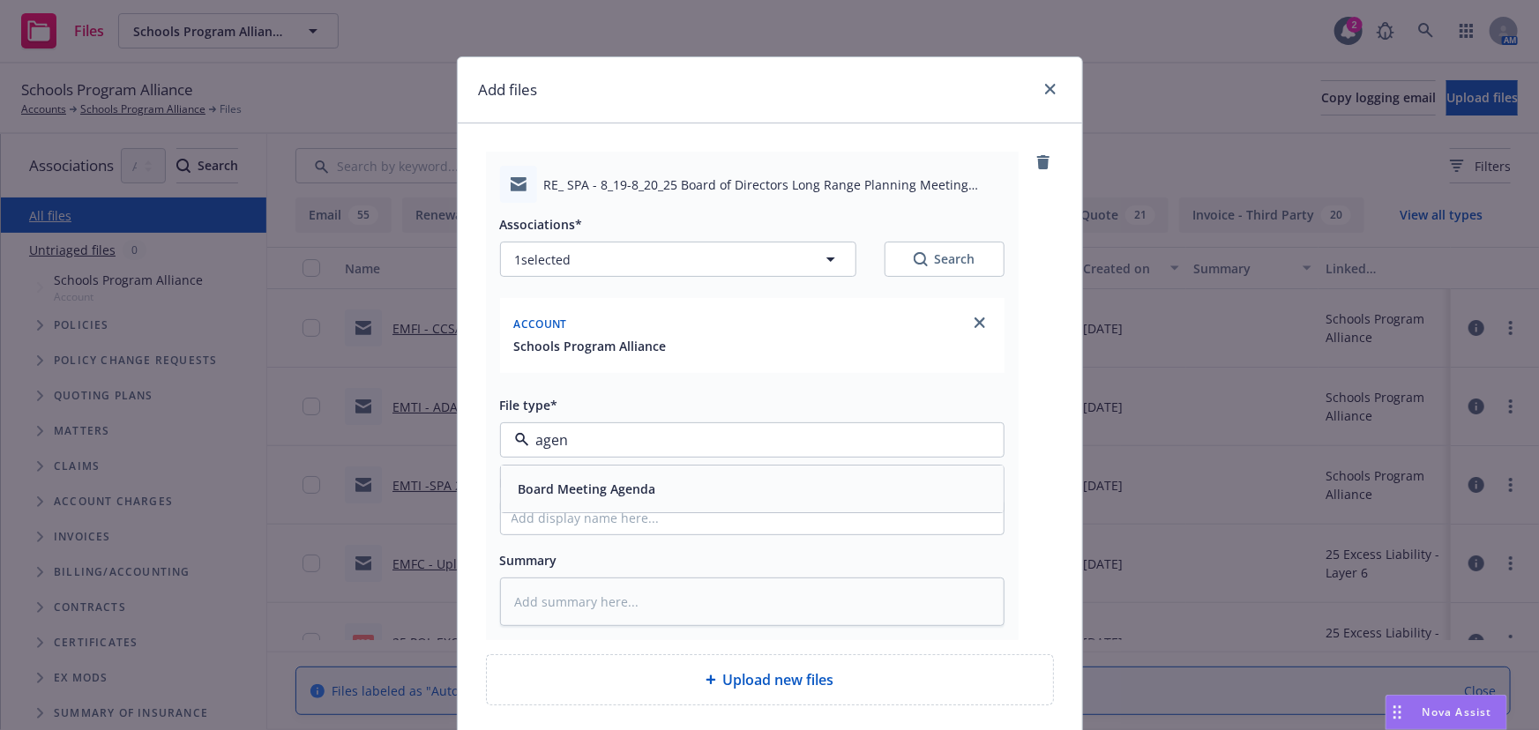  I want to click on span: Summary, so click(528, 560).